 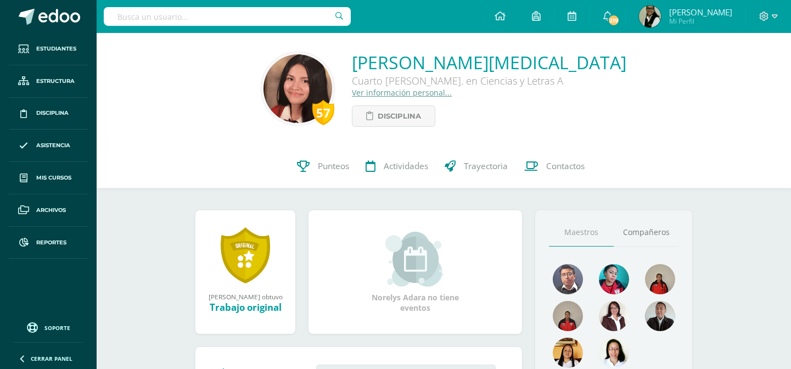 What do you see at coordinates (614, 279) in the screenshot?
I see `img: 1c7763f46a97a60cb2d0673d8595e6ce.png` at bounding box center [614, 279].